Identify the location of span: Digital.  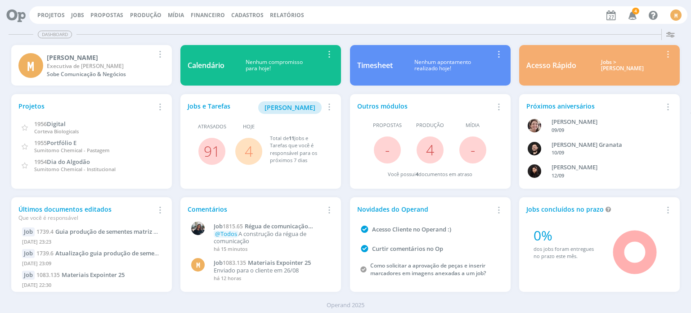
(56, 124).